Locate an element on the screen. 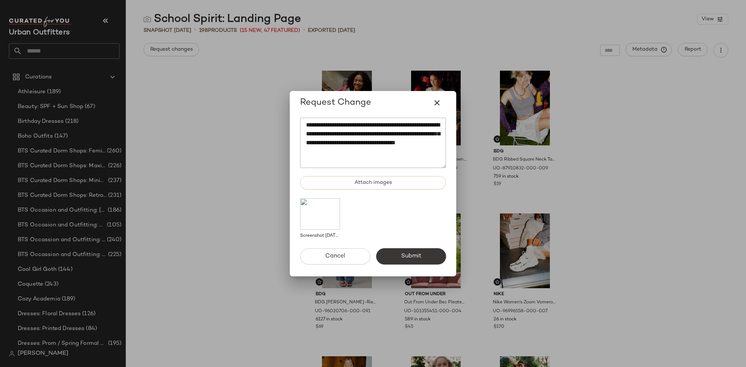  span: Submit is located at coordinates (411, 256).